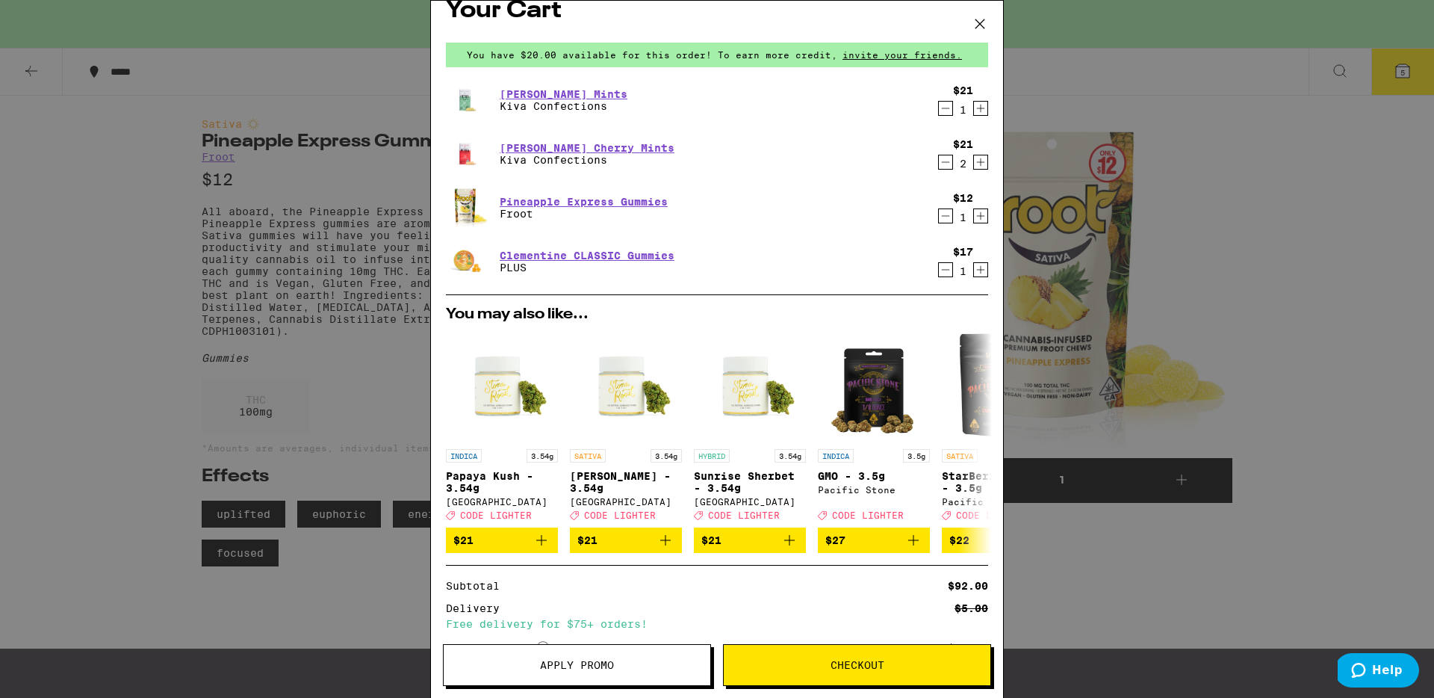 The width and height of the screenshot is (1434, 698). Describe the element at coordinates (626, 428) in the screenshot. I see `a: Open page for Lemon Jack - 3.54g from Stone Road` at that location.